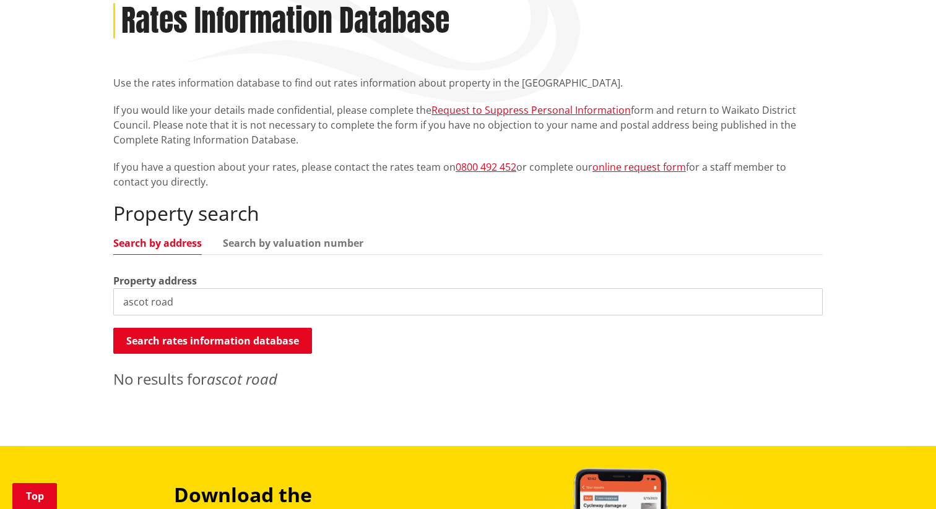  Describe the element at coordinates (468, 83) in the screenshot. I see `p: Use the rates information database to find out rates information about property in the [GEOGRAPHI...` at that location.